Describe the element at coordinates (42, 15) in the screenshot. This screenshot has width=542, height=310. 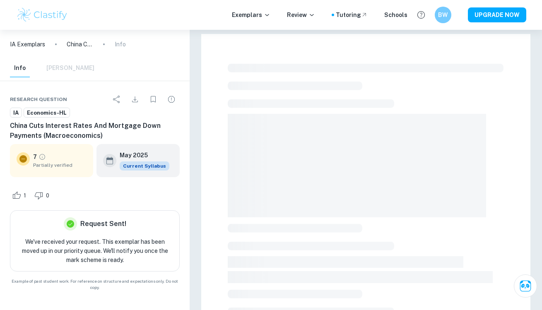
I see `a: Clastify logo` at that location.